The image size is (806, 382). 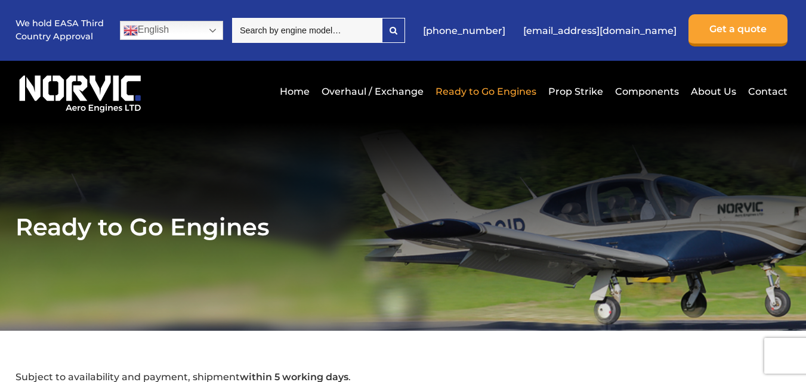 What do you see at coordinates (576, 91) in the screenshot?
I see `a: Prop Strike` at bounding box center [576, 91].